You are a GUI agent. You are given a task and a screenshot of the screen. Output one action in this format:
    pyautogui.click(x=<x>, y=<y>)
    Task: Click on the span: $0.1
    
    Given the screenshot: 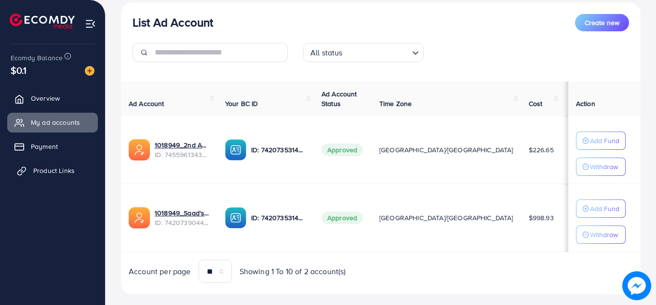 What is the action you would take?
    pyautogui.click(x=19, y=70)
    